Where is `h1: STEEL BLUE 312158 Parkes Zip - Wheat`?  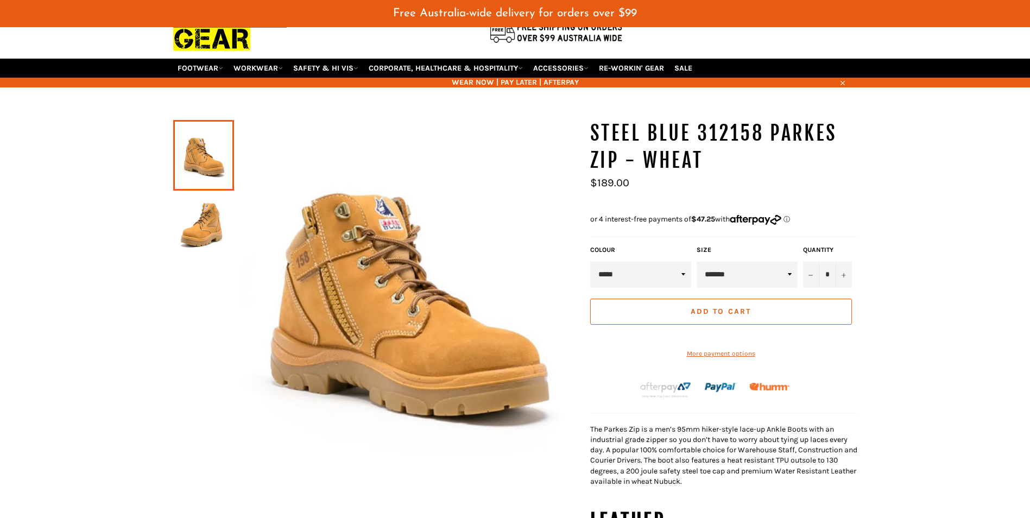 h1: STEEL BLUE 312158 Parkes Zip - Wheat is located at coordinates (724, 147).